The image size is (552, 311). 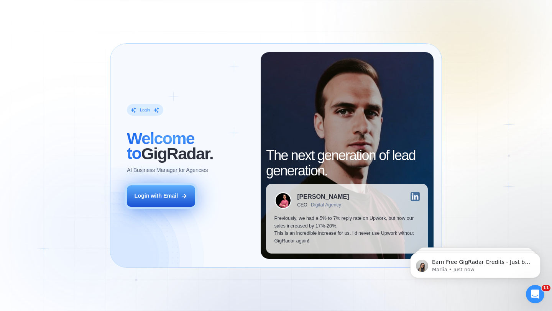 I want to click on div: CEO, so click(x=302, y=205).